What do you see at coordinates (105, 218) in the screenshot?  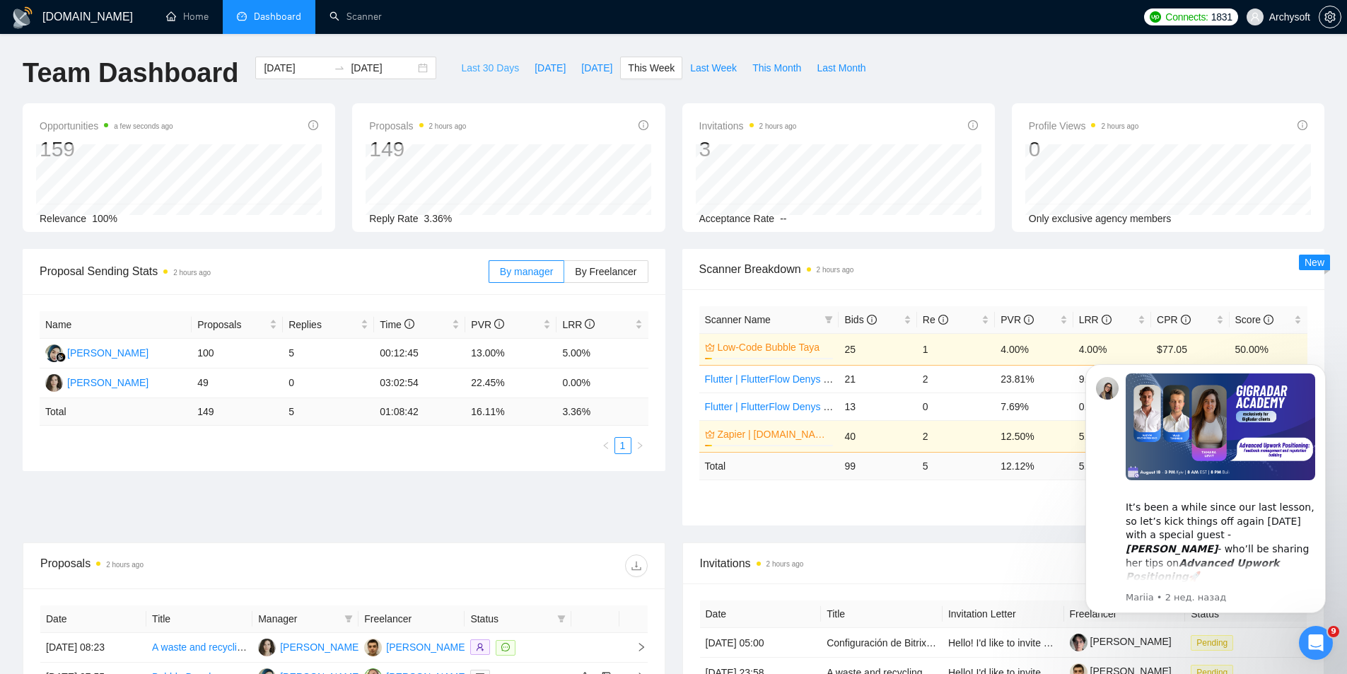 I see `span: 100%` at bounding box center [105, 218].